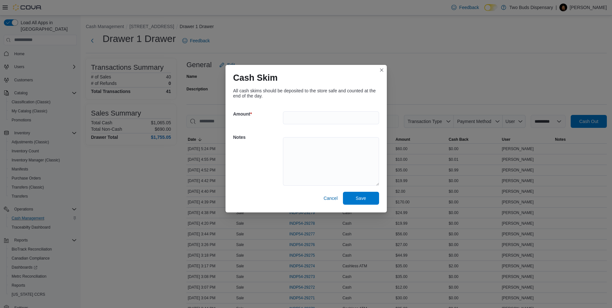 This screenshot has height=308, width=612. What do you see at coordinates (331, 198) in the screenshot?
I see `span: Cancel` at bounding box center [331, 198].